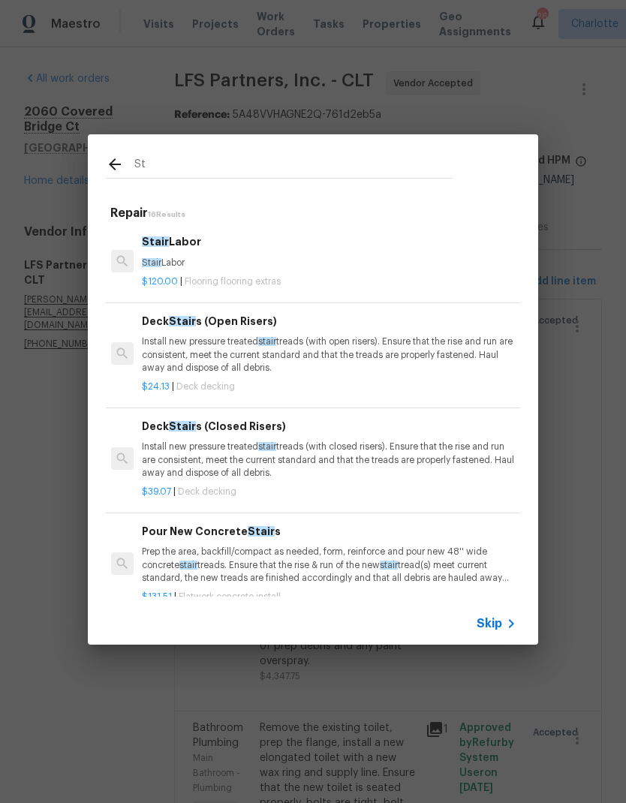 Image resolution: width=626 pixels, height=803 pixels. I want to click on h6: Labor, so click(328, 242).